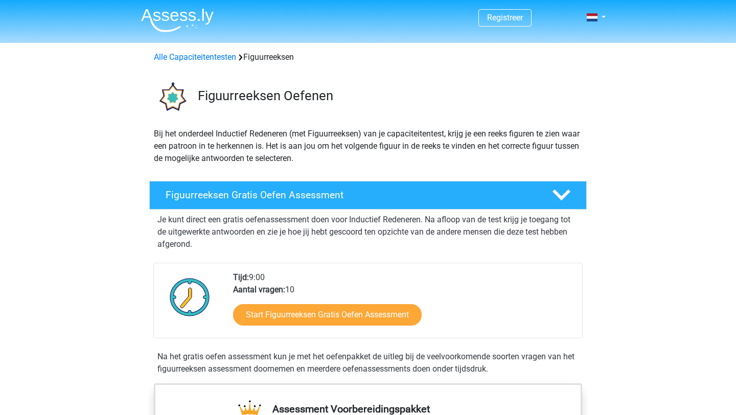 The width and height of the screenshot is (736, 415). What do you see at coordinates (171, 97) in the screenshot?
I see `img: figuurreeksen` at bounding box center [171, 97].